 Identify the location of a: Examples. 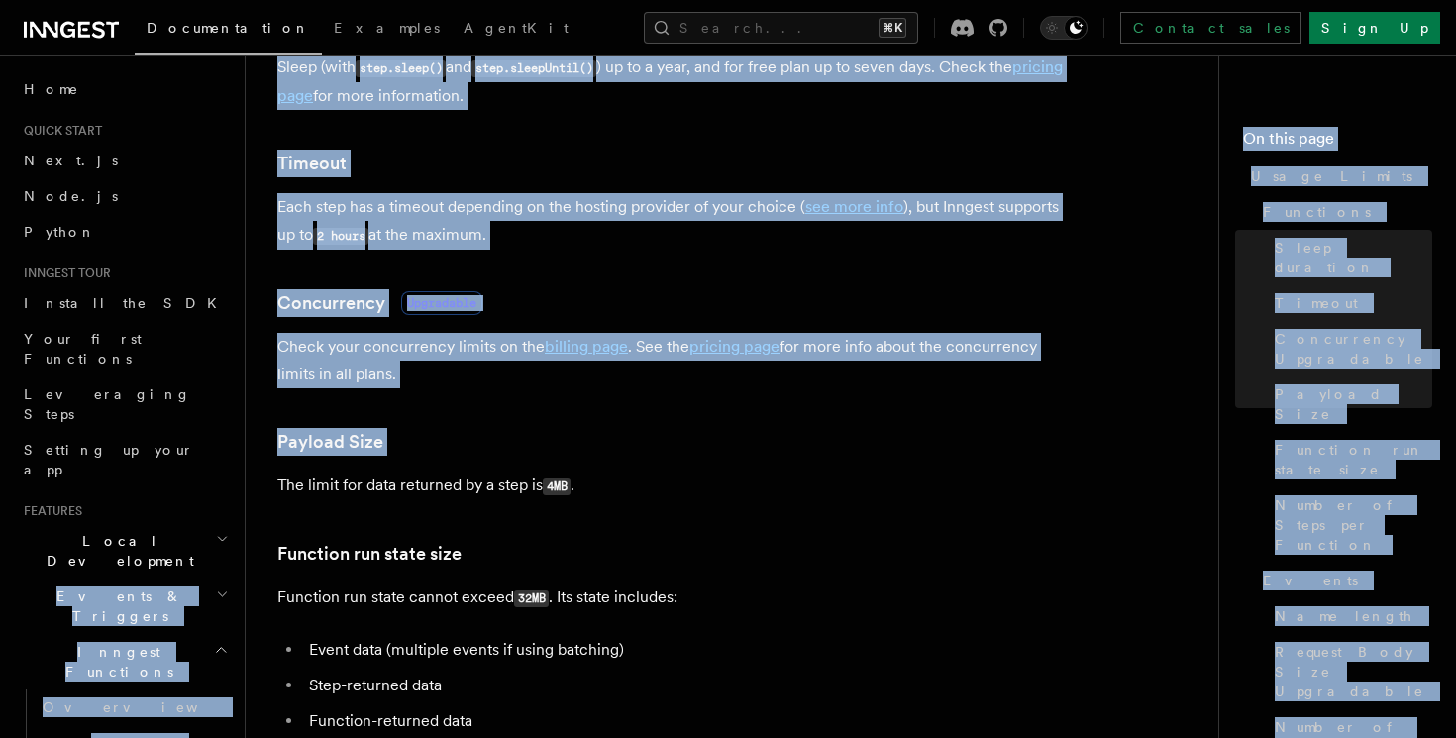
(386, 30).